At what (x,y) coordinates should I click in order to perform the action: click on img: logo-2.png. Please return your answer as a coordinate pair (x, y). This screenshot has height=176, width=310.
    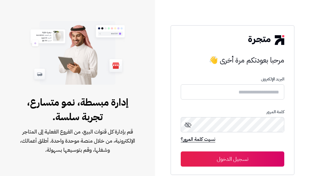
    Looking at the image, I should click on (266, 40).